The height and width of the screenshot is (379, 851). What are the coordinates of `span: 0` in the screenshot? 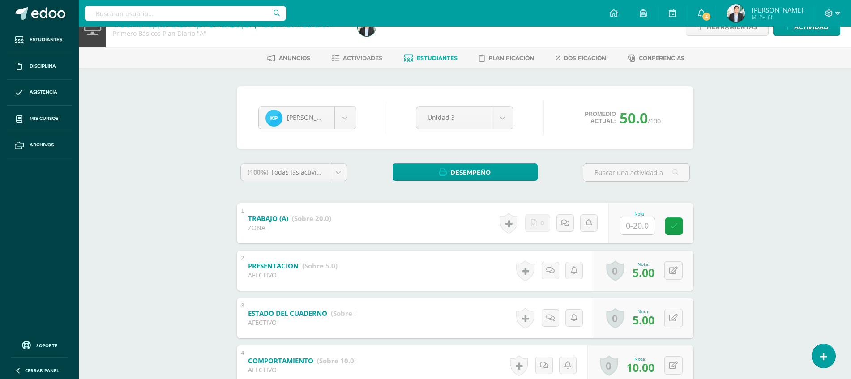 It's located at (542, 223).